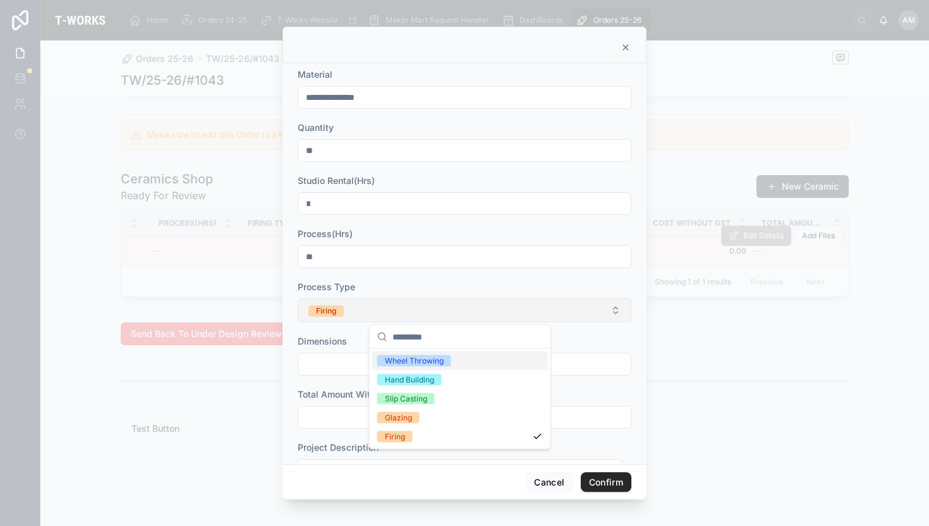  I want to click on button: Select Button, so click(465, 310).